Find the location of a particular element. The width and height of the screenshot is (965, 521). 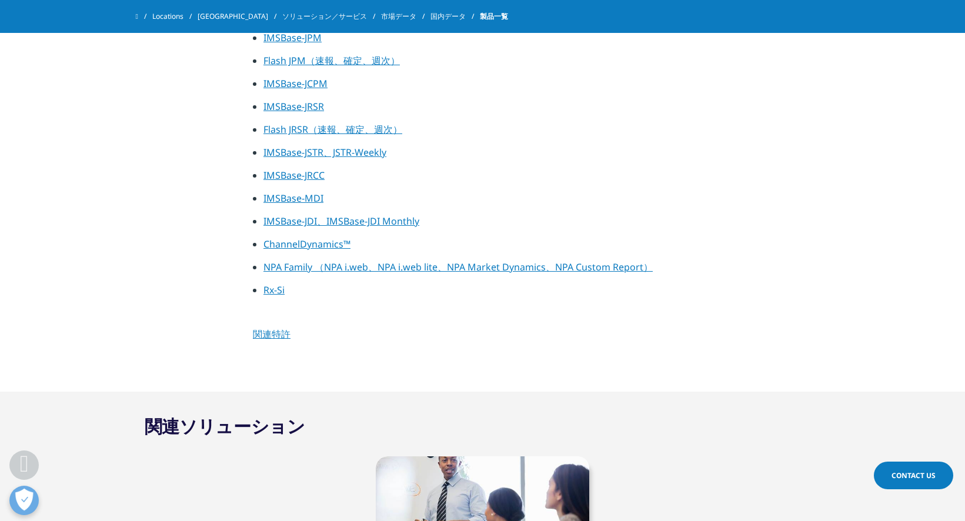

span: Contact Us is located at coordinates (913, 475).